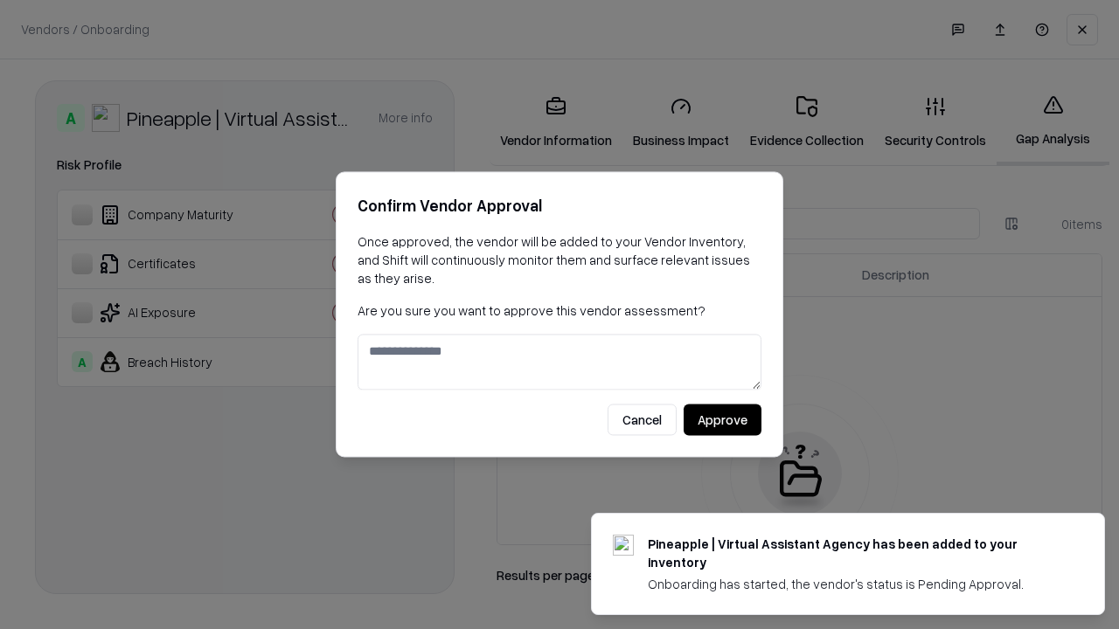  Describe the element at coordinates (722, 420) in the screenshot. I see `button: Approve` at that location.